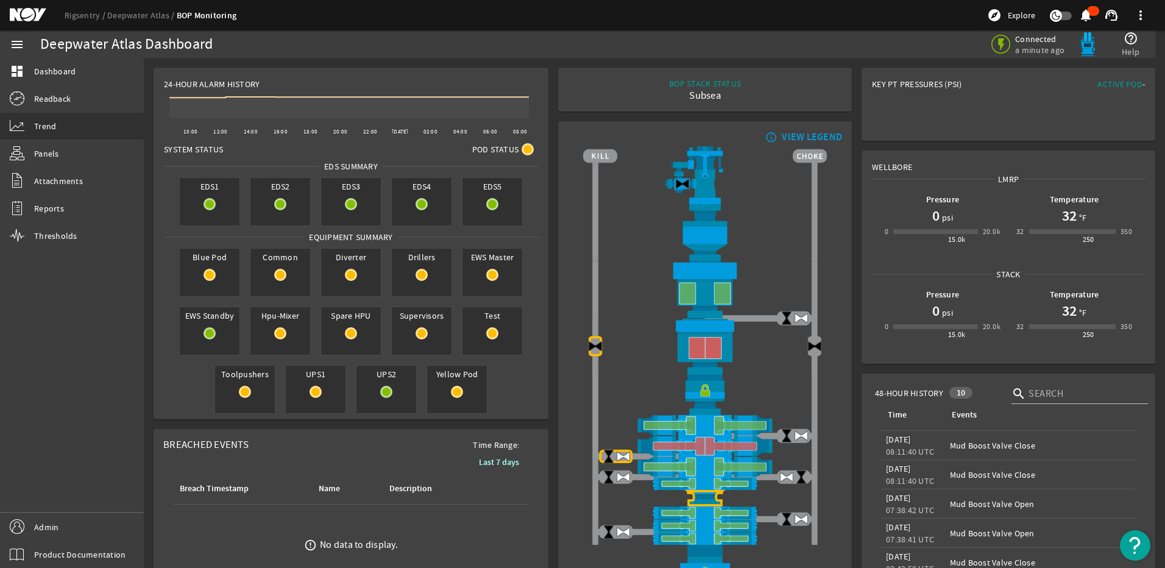  Describe the element at coordinates (1039, 415) in the screenshot. I see `div: Events` at that location.